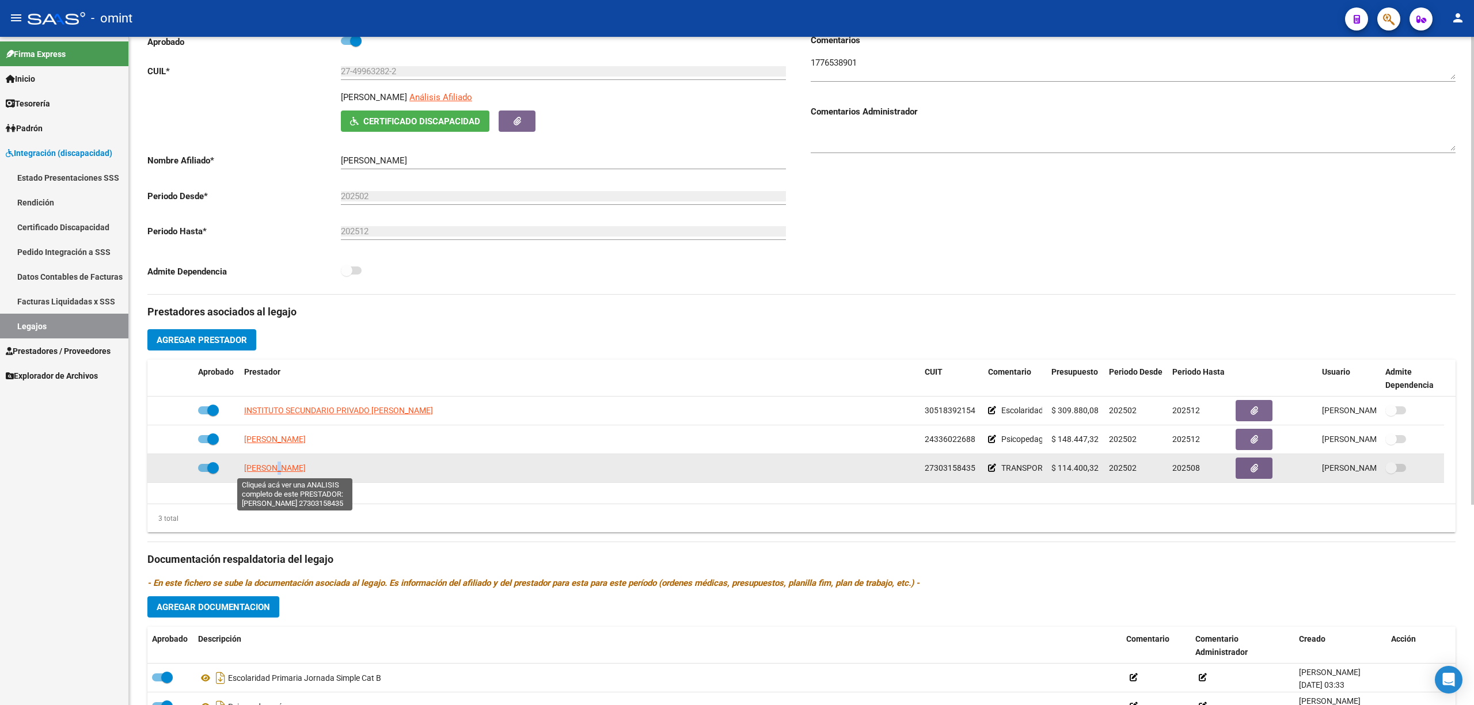 This screenshot has width=1474, height=705. What do you see at coordinates (244, 272) in the screenshot?
I see `p: Admite Dependencia` at bounding box center [244, 272].